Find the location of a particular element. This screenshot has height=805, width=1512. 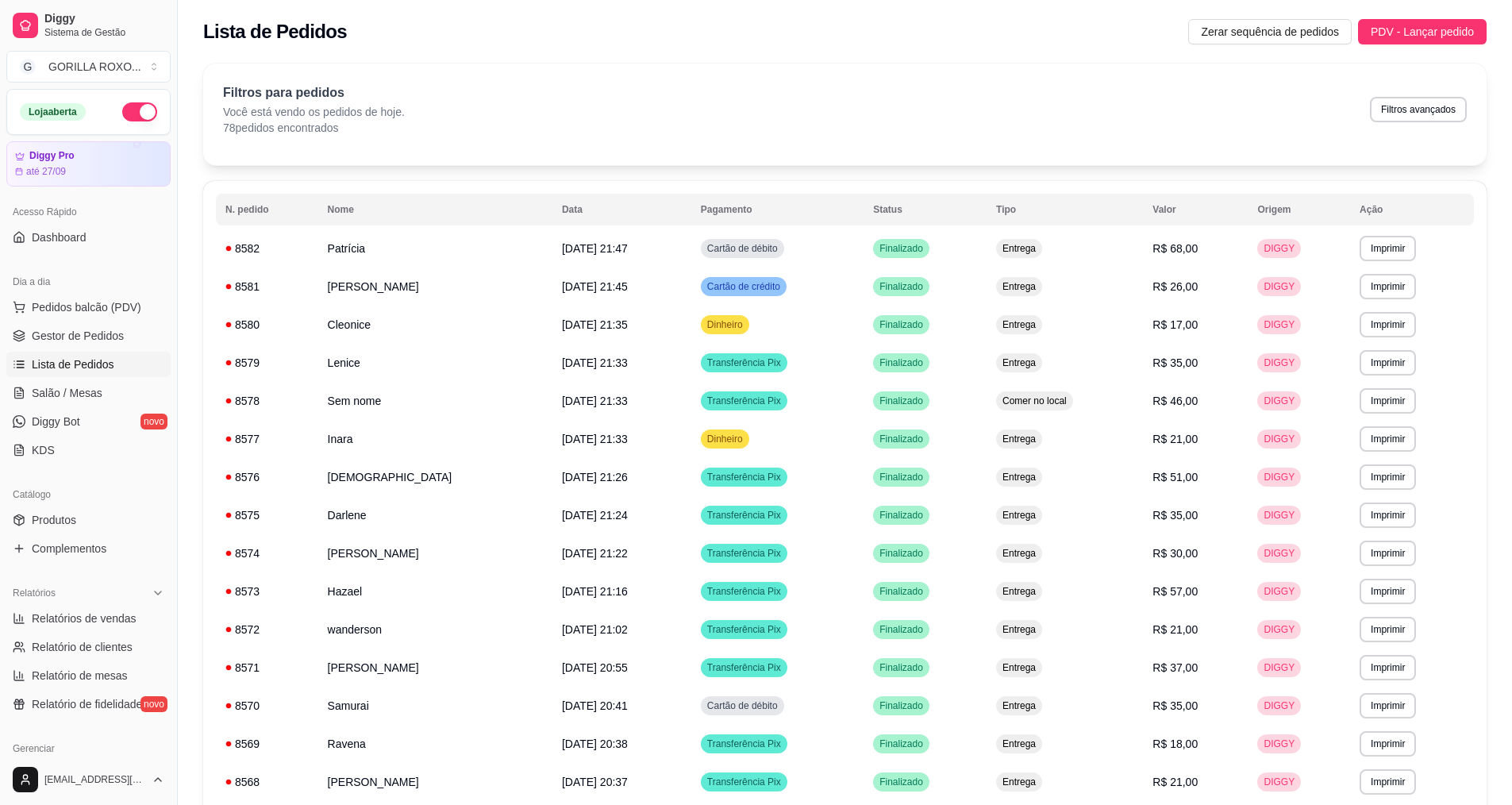

span: Dinheiro is located at coordinates (725, 325).